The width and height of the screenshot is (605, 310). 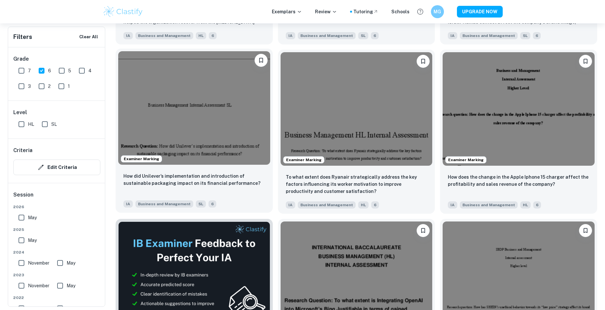 I want to click on h6: Level, so click(x=57, y=113).